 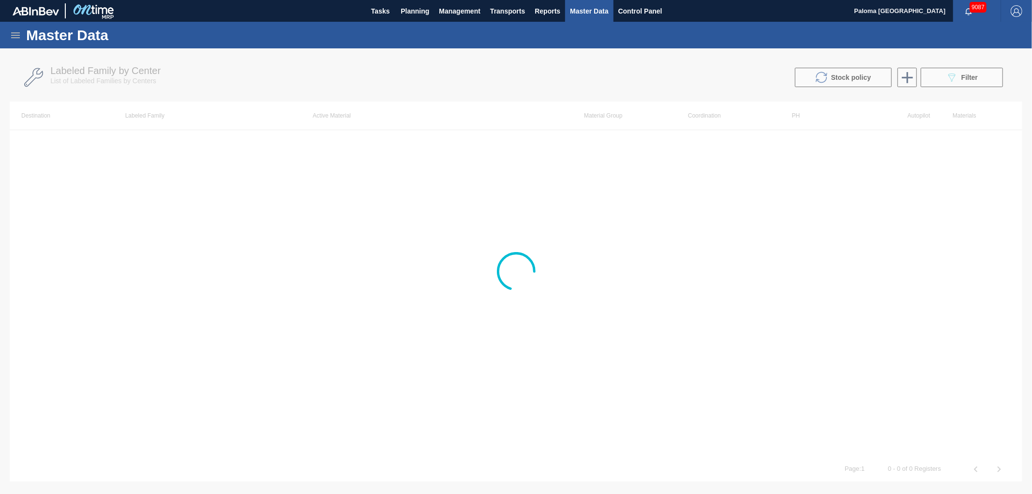 What do you see at coordinates (969, 11) in the screenshot?
I see `button: Notifications` at bounding box center [969, 11].